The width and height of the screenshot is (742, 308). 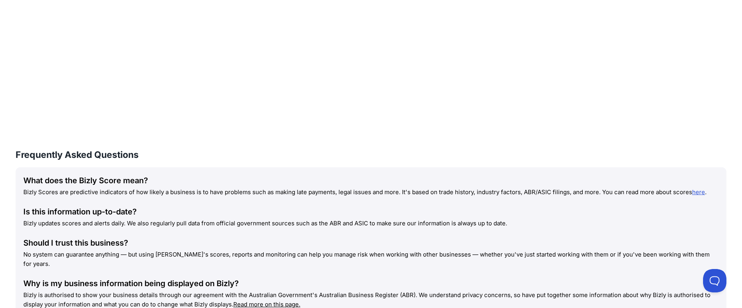 What do you see at coordinates (267, 304) in the screenshot?
I see `a: Read more on this page.` at bounding box center [267, 304].